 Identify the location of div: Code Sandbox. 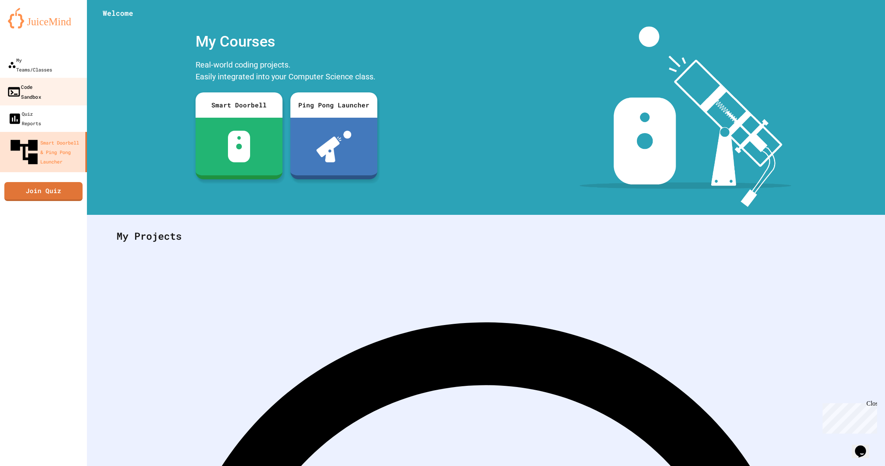
(24, 91).